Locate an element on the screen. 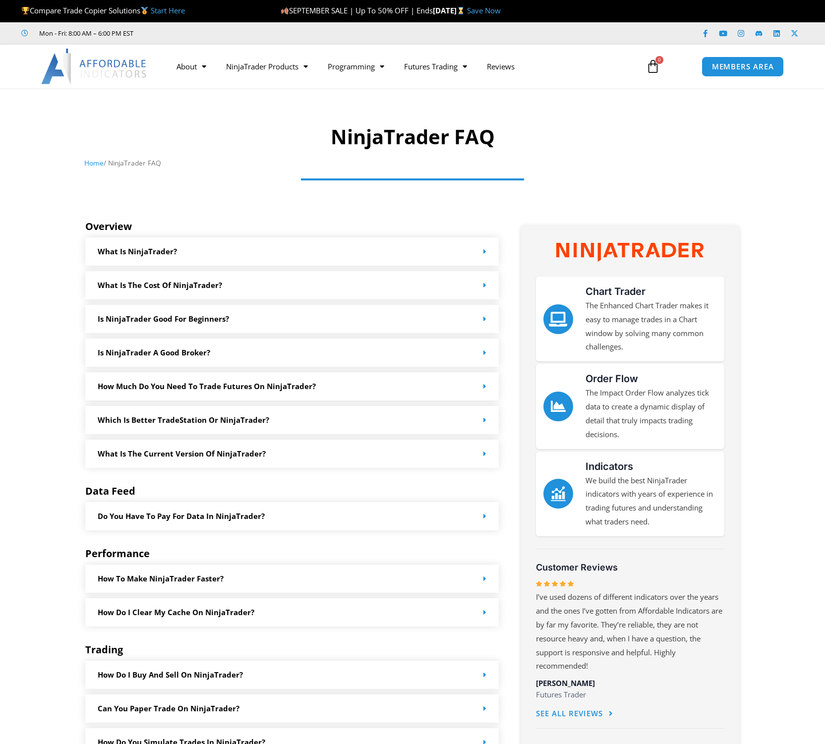 The image size is (825, 744). a: Which is better TradeStation or NinjaTrader? is located at coordinates (183, 420).